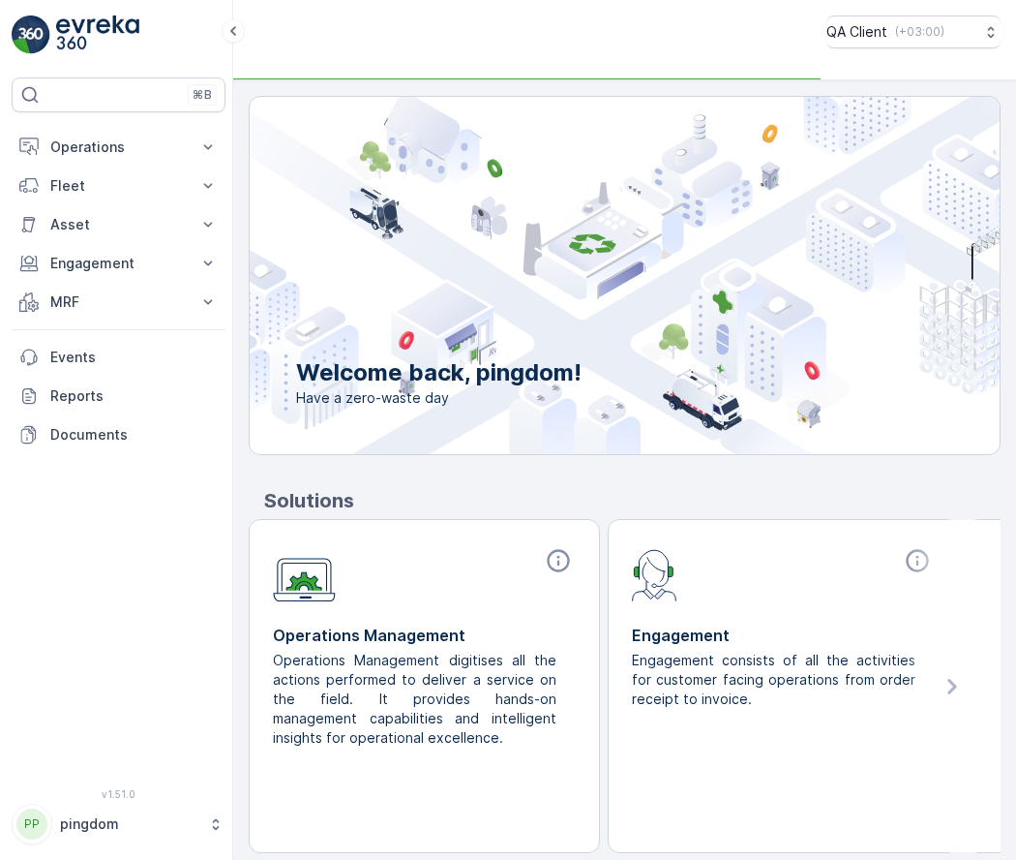 Image resolution: width=1016 pixels, height=860 pixels. What do you see at coordinates (857, 32) in the screenshot?
I see `p: QA Client` at bounding box center [857, 32].